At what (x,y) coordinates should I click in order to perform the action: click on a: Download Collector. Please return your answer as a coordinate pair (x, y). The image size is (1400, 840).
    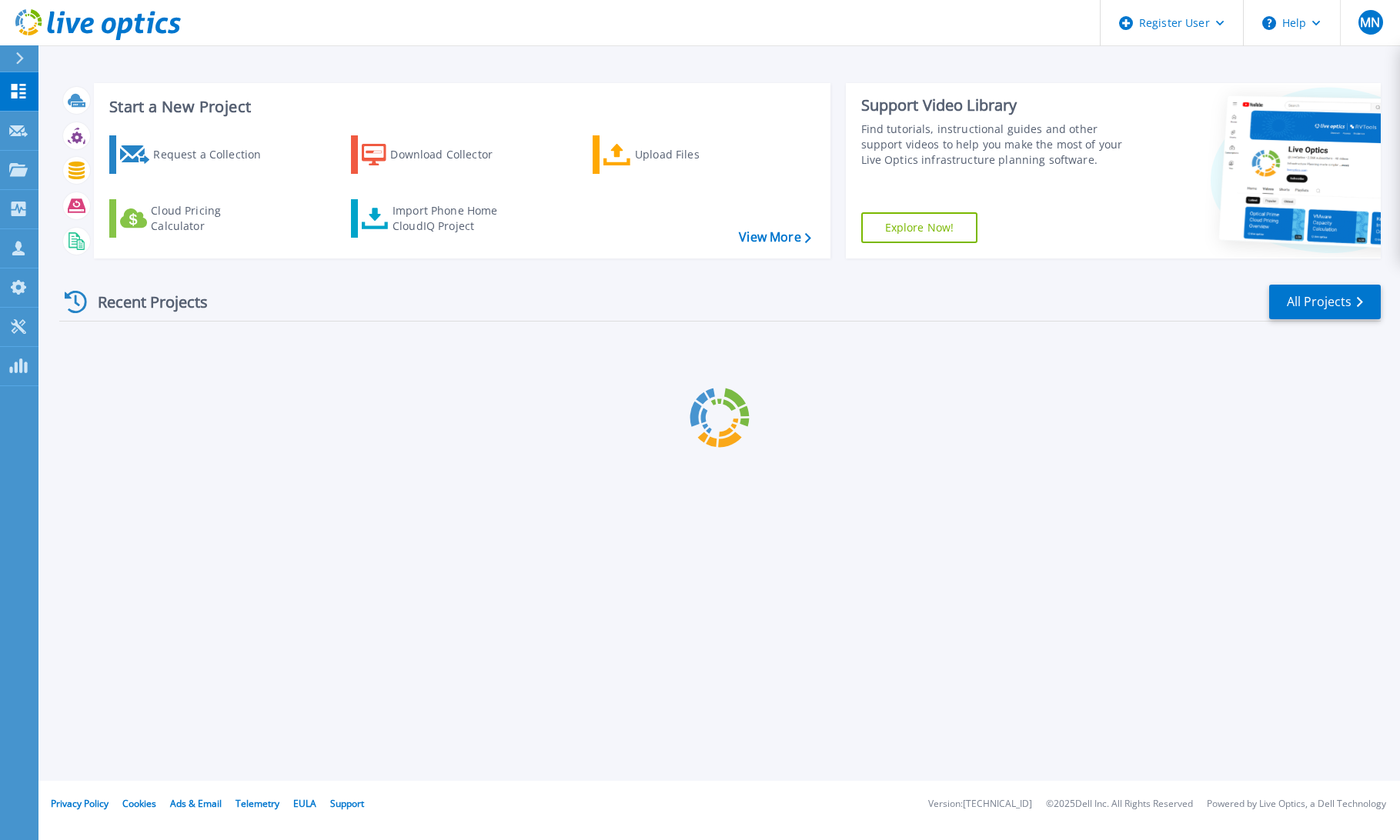
    Looking at the image, I should click on (436, 154).